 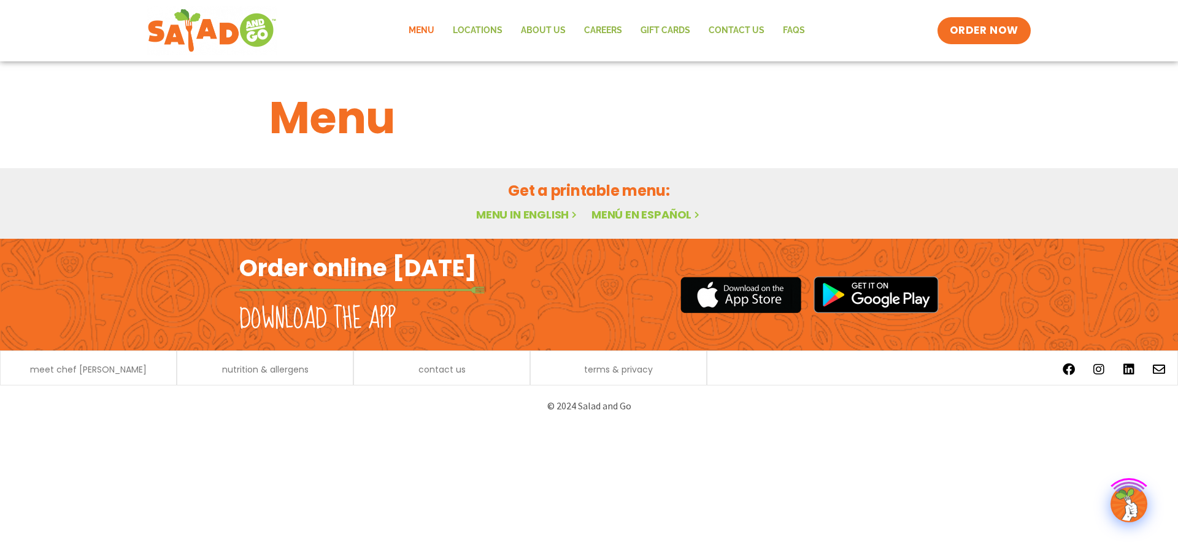 I want to click on a: contact us, so click(x=442, y=369).